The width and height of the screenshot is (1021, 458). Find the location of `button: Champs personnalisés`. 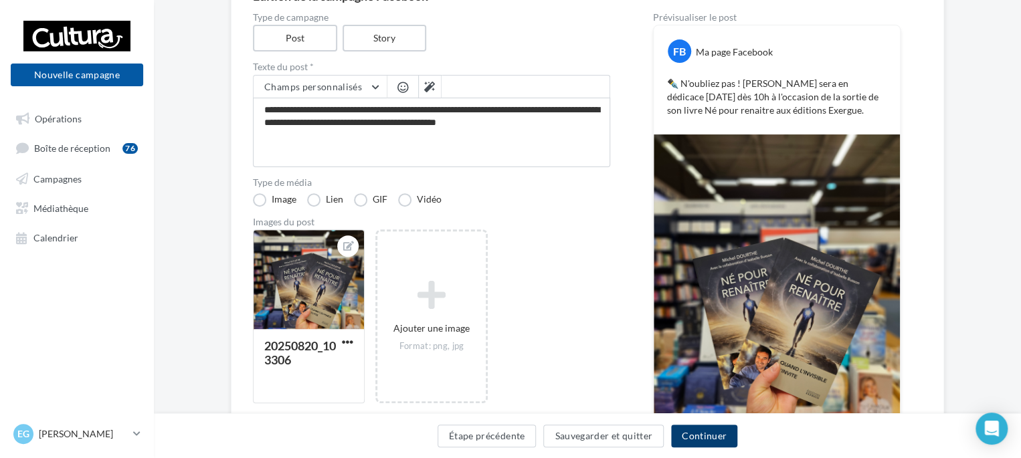

button: Champs personnalisés is located at coordinates (320, 87).